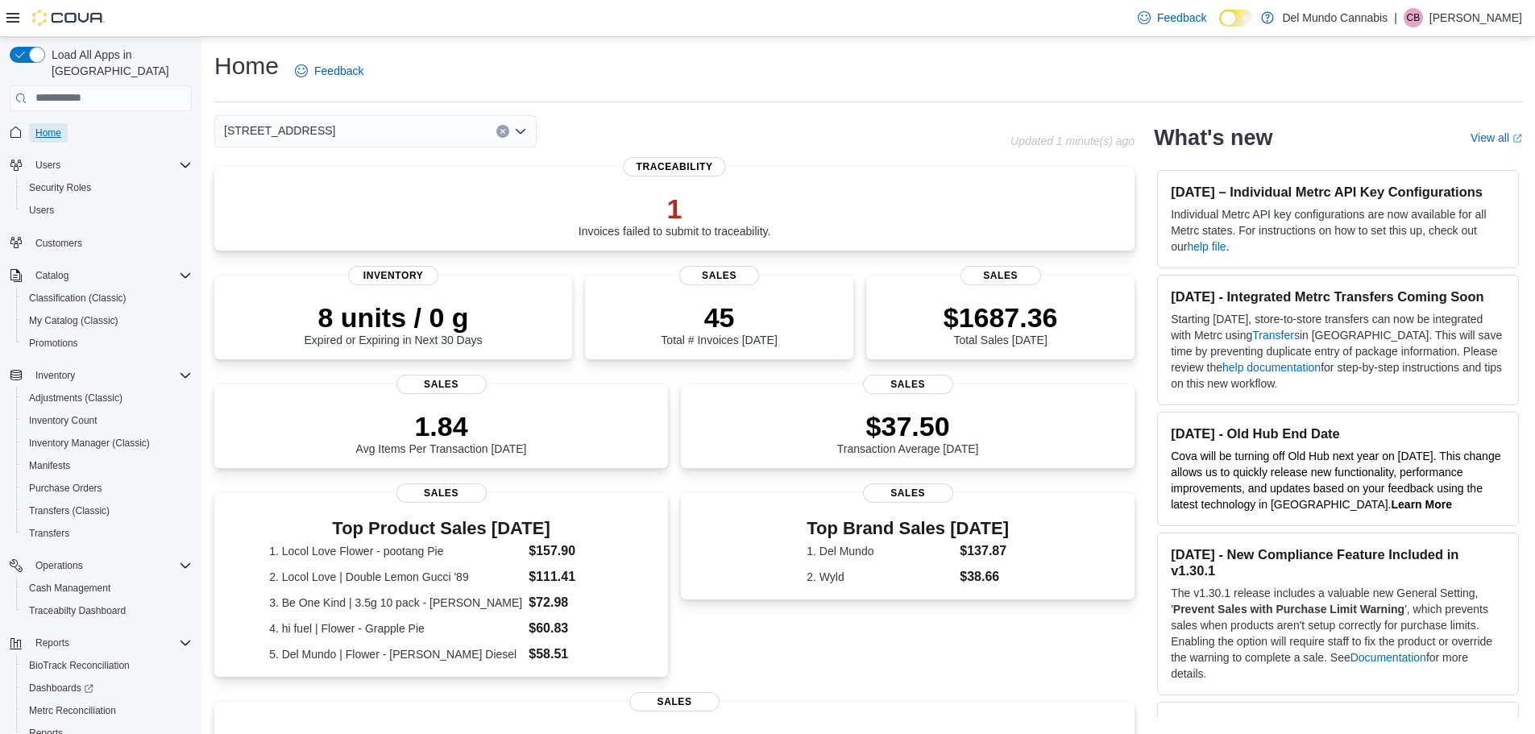 The height and width of the screenshot is (734, 1535). I want to click on dt: 2. Locol Love | Double Lemon Gucci '89, so click(396, 577).